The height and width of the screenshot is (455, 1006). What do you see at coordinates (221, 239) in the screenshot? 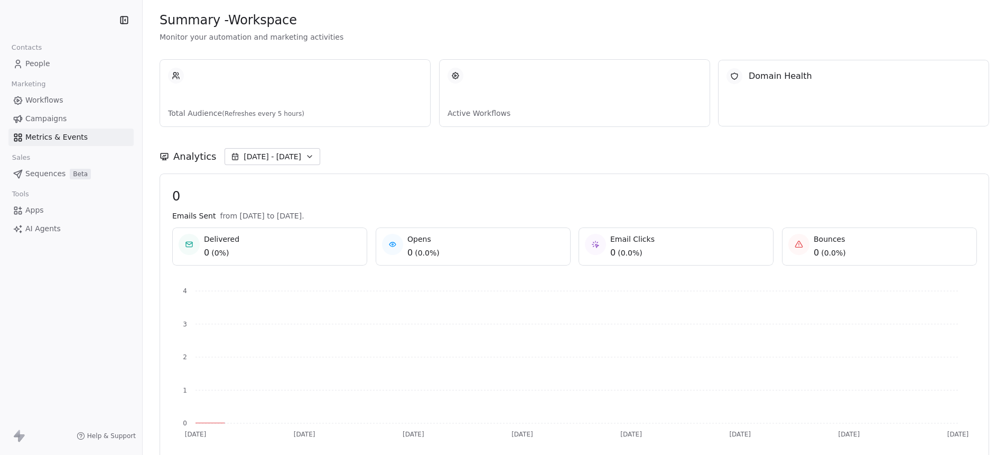
I see `span: Delivered` at bounding box center [221, 239].